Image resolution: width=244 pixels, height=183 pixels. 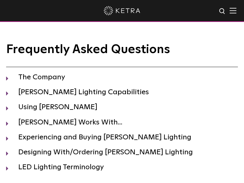 I want to click on img: ketra-logo-2019-white, so click(x=122, y=11).